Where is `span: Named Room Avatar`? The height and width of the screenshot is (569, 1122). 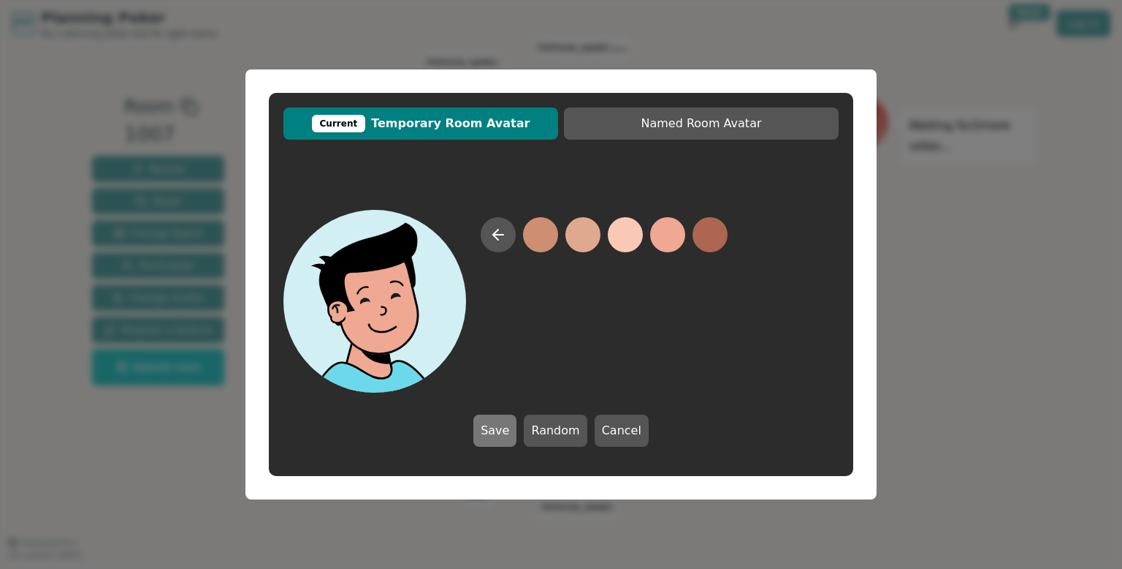
span: Named Room Avatar is located at coordinates (702, 123).